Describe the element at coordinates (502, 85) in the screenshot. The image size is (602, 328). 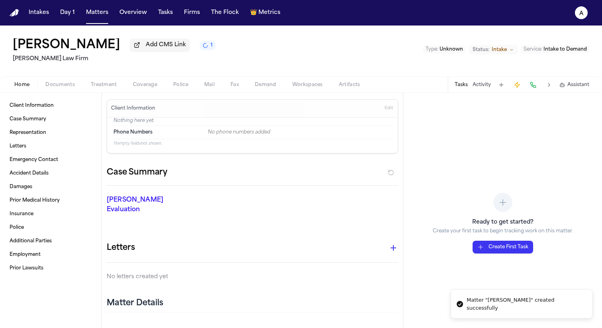
I see `button: Add Task` at that location.